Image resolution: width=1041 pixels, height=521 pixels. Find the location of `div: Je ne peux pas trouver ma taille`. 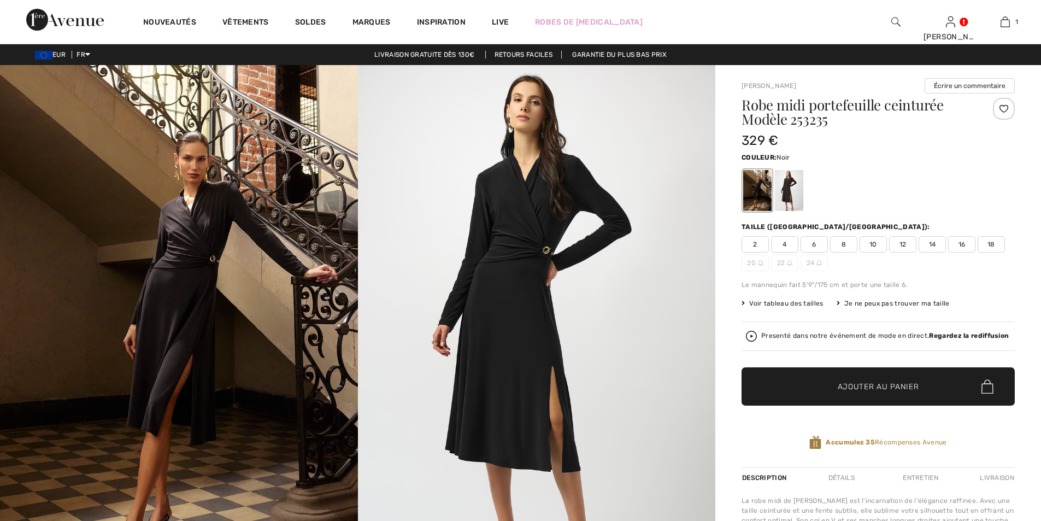

div: Je ne peux pas trouver ma taille is located at coordinates (893, 303).